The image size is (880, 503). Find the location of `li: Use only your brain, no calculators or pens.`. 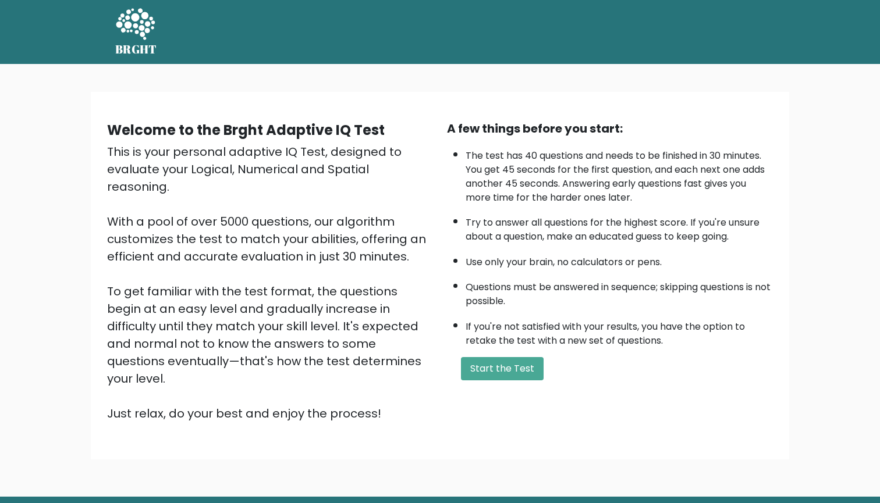

li: Use only your brain, no calculators or pens. is located at coordinates (619, 260).